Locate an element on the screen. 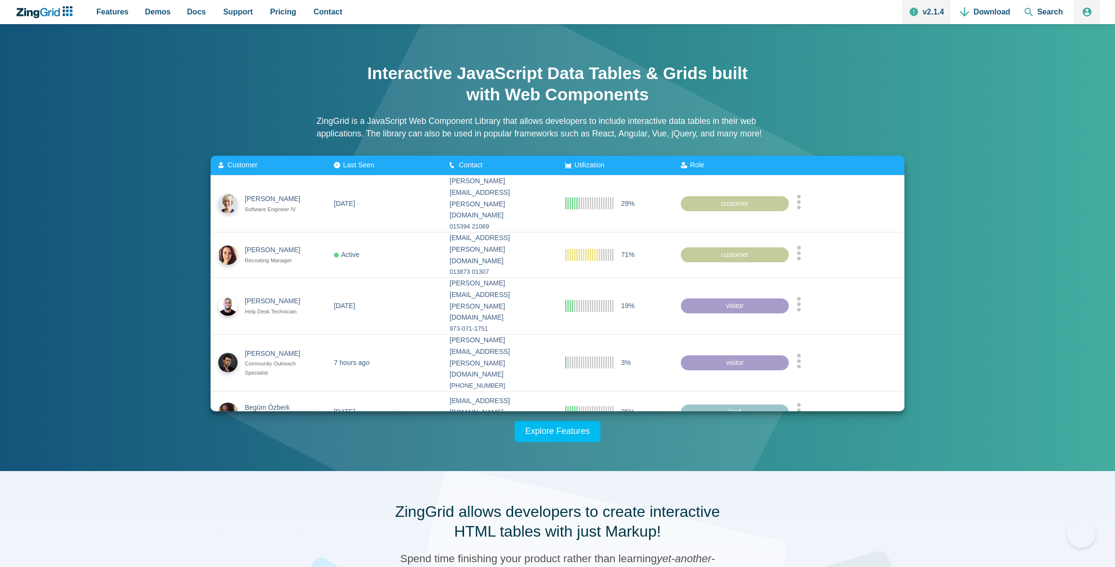 The width and height of the screenshot is (1115, 567). div: 015394 21089 is located at coordinates (500, 227).